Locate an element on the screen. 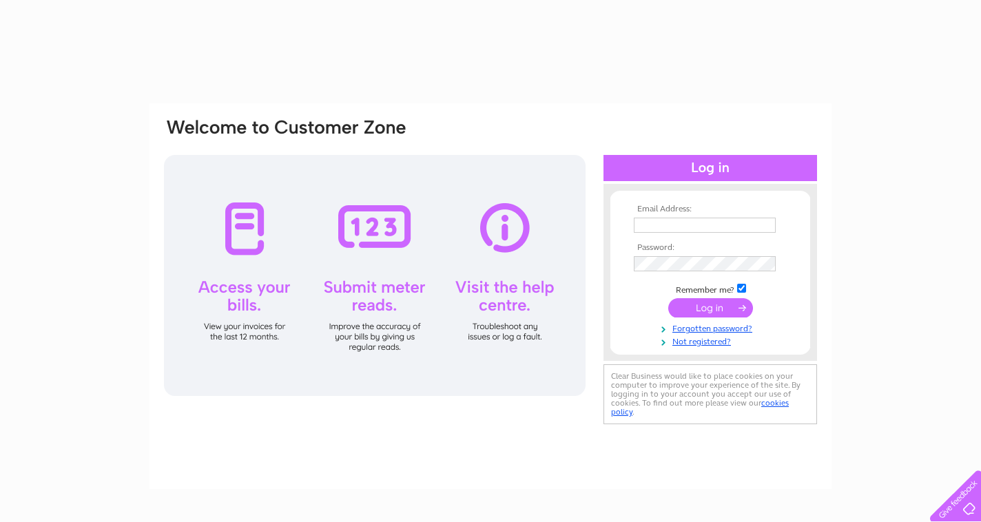 Image resolution: width=981 pixels, height=522 pixels. a: cookies policy is located at coordinates (700, 407).